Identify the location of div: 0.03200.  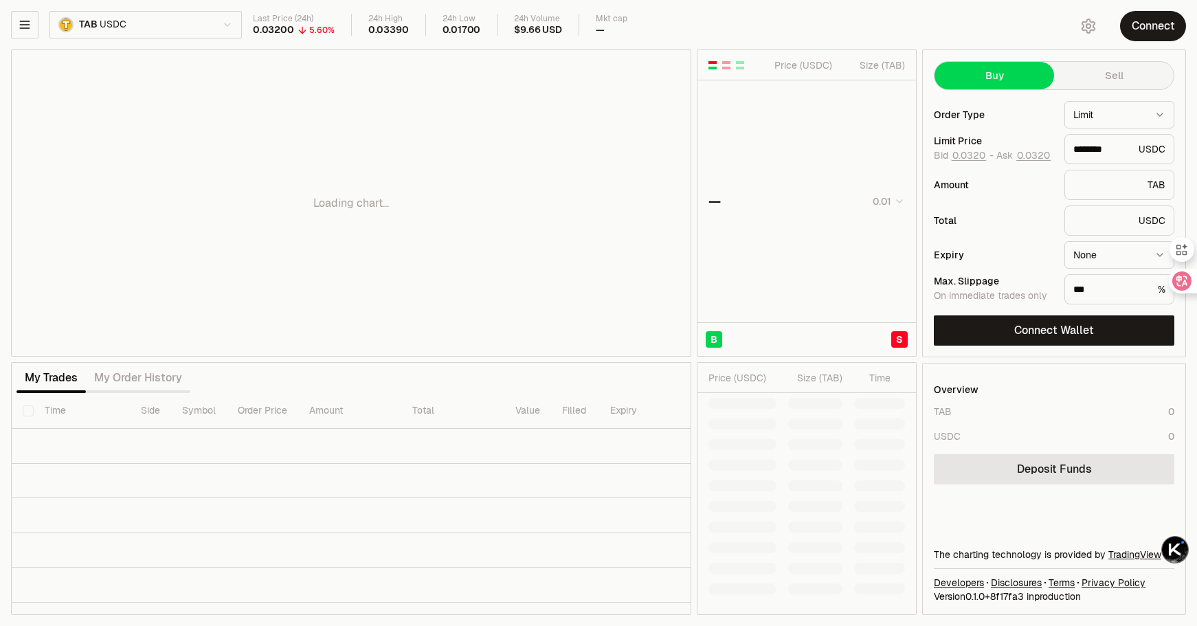
(273, 30).